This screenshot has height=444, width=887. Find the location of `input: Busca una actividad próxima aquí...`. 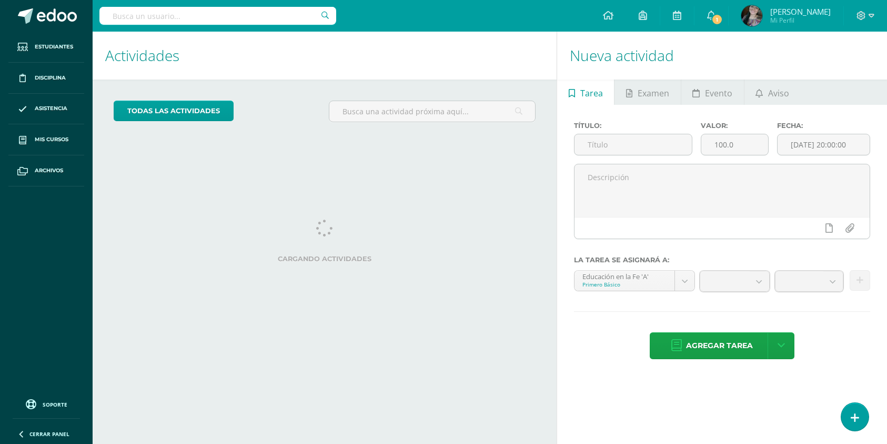

input: Busca una actividad próxima aquí... is located at coordinates (432, 111).